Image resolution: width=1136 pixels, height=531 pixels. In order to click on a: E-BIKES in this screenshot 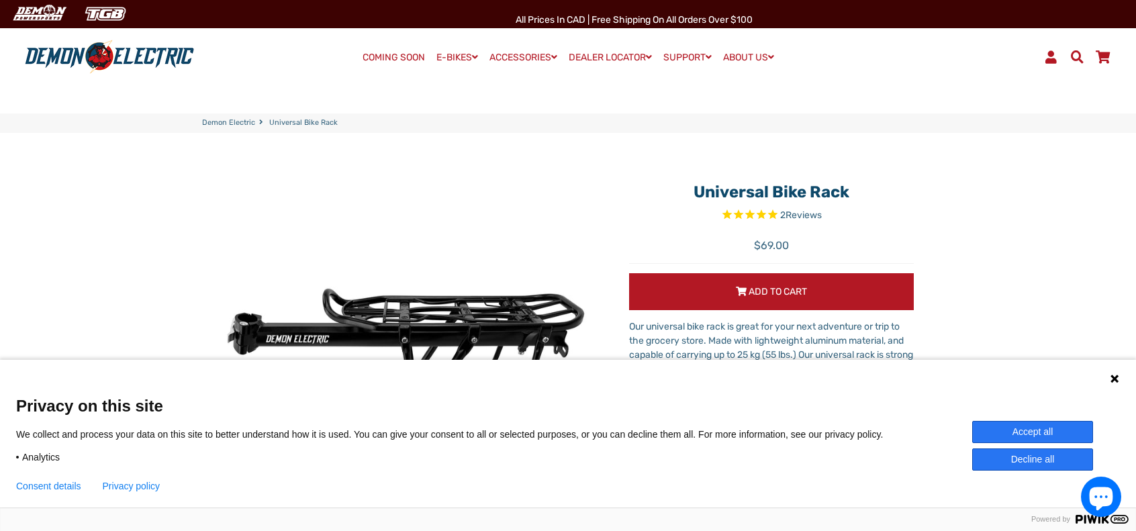, I will do `click(457, 57)`.